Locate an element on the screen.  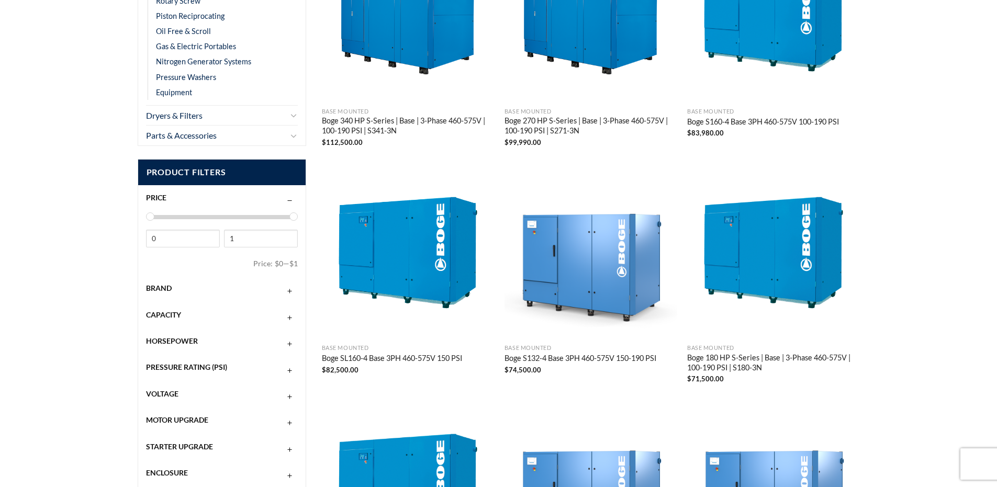
bdi: 99,990.00 is located at coordinates (523, 142).